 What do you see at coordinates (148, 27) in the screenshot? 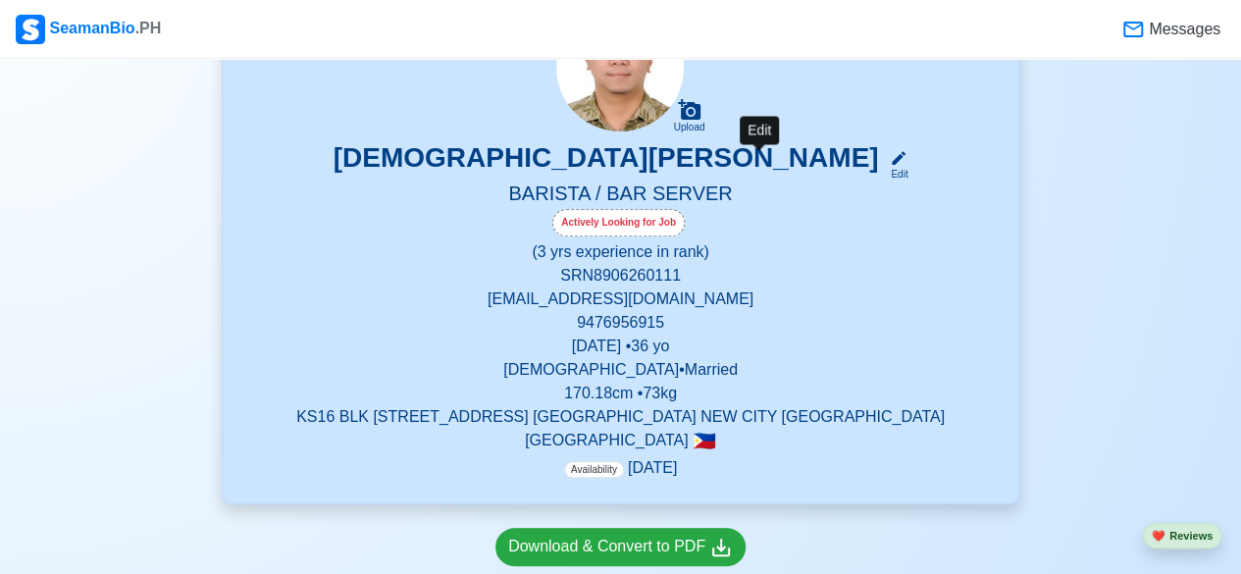
I see `span: .PH` at bounding box center [148, 27].